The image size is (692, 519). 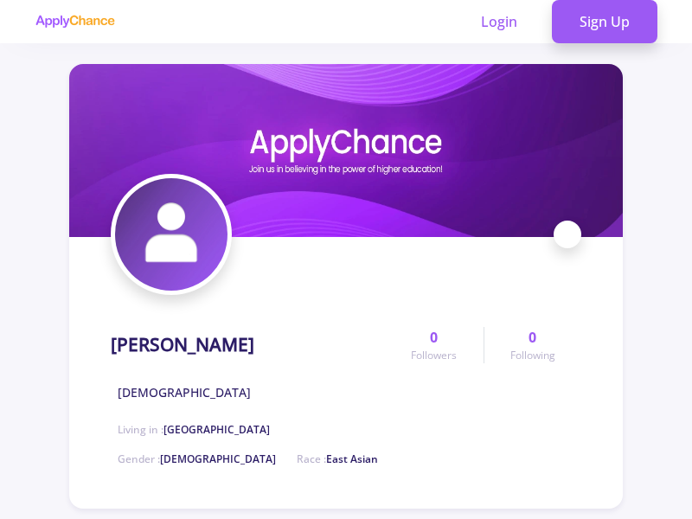 I want to click on span: East Asian, so click(x=352, y=459).